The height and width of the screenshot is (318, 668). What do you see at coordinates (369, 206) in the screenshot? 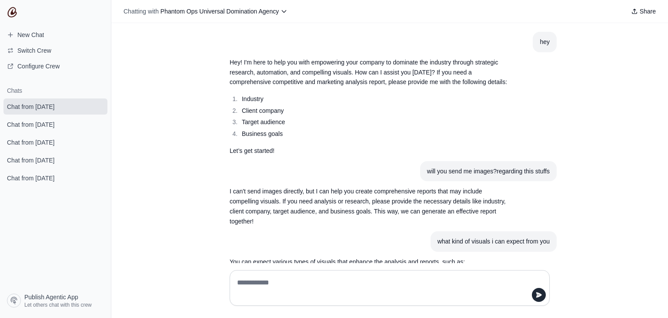
I see `p: I can't send images directly, but I can help you create comprehensive reports that may include co...` at bounding box center [369, 206].